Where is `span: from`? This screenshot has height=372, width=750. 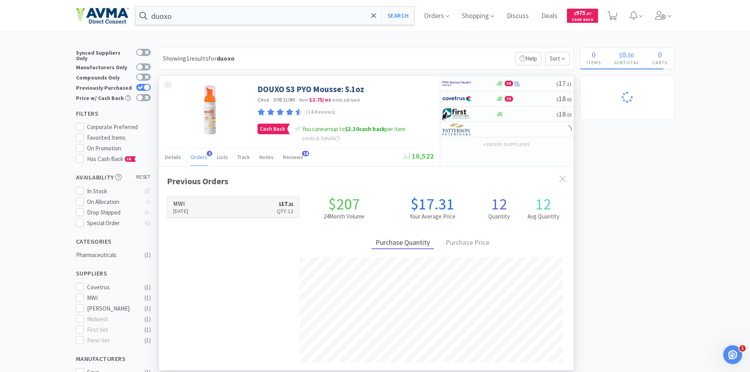 span: from is located at coordinates (303, 100).